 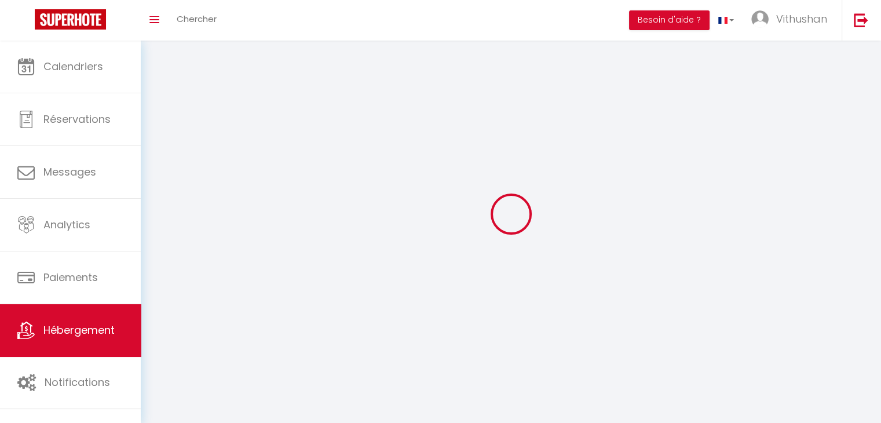 What do you see at coordinates (860, 20) in the screenshot?
I see `img: logout` at bounding box center [860, 20].